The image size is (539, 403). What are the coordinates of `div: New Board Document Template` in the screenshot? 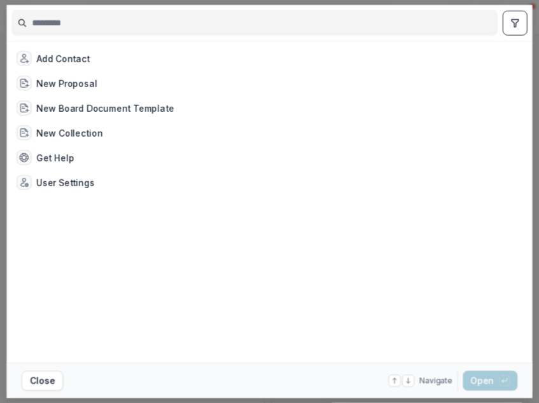 It's located at (105, 108).